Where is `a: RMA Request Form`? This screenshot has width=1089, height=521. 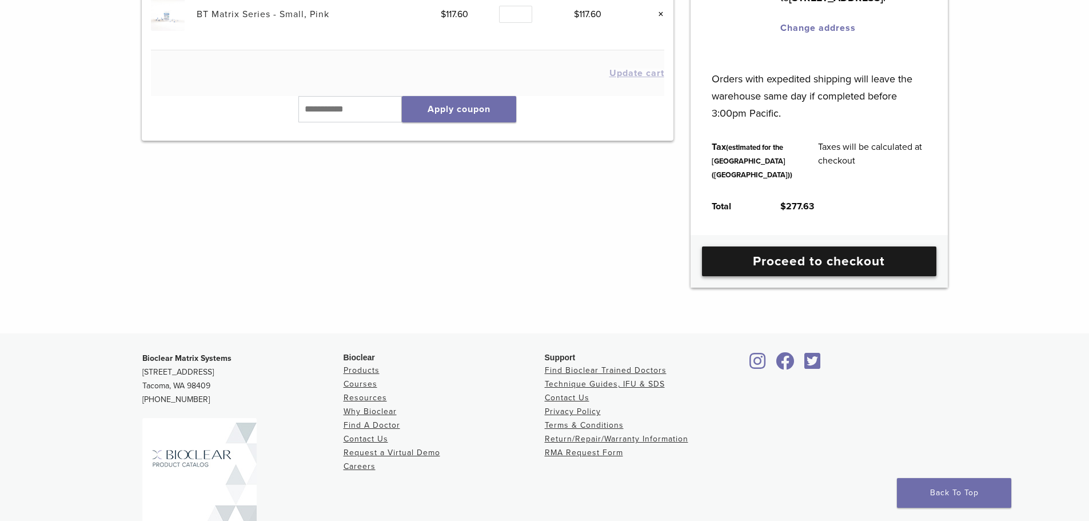
a: RMA Request Form is located at coordinates (584, 452).